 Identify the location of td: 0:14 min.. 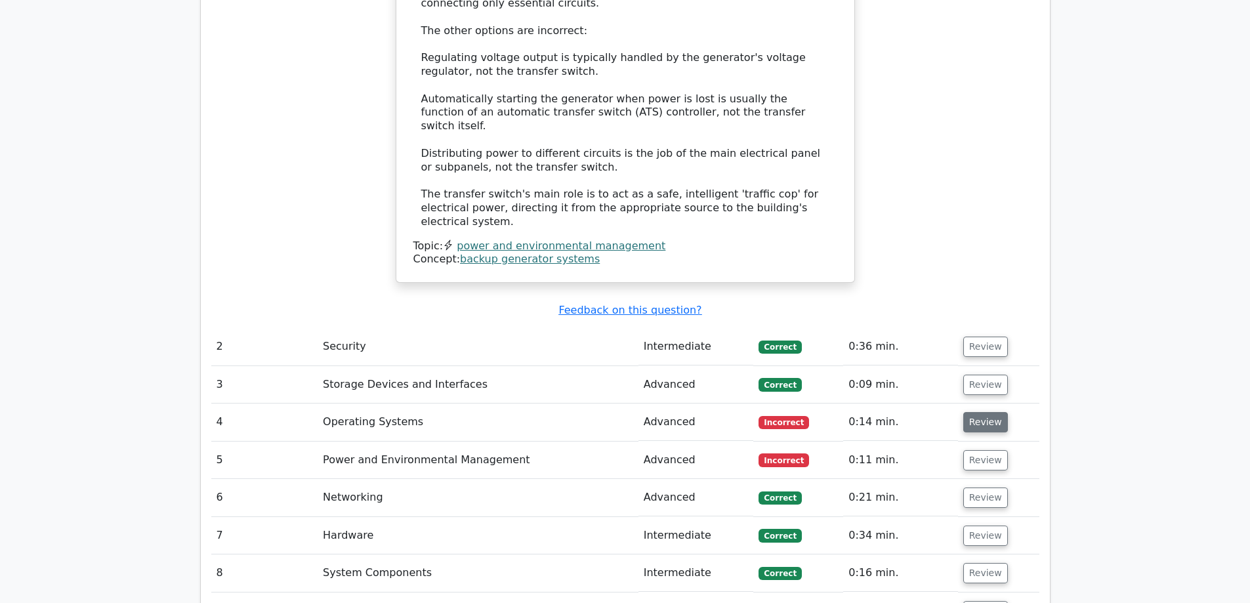
(900, 422).